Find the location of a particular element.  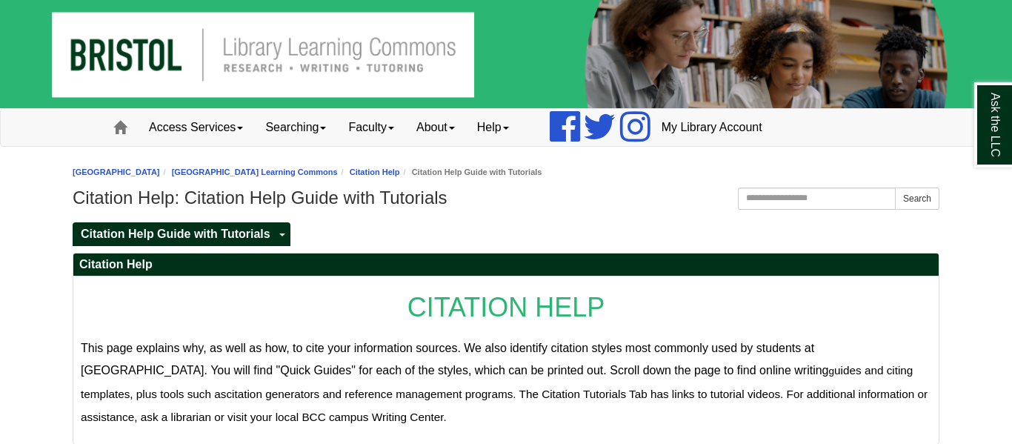

a: Citation Help Guide with Tutorials is located at coordinates (173, 234).